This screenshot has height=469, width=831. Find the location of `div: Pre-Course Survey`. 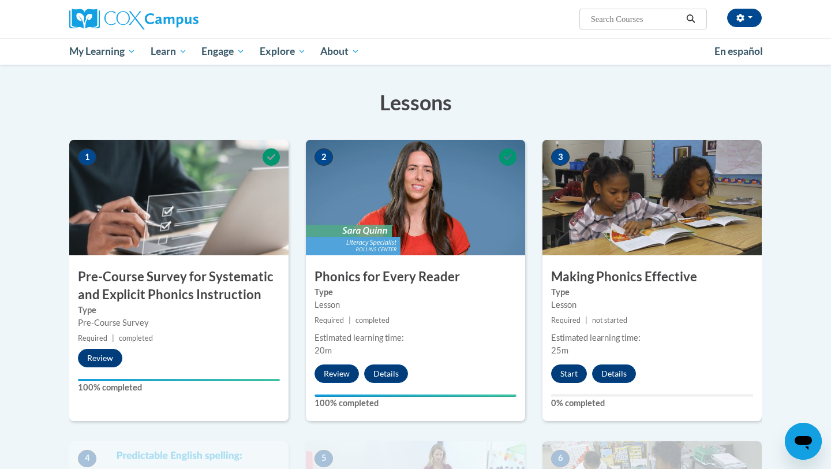

div: Pre-Course Survey is located at coordinates (179, 323).